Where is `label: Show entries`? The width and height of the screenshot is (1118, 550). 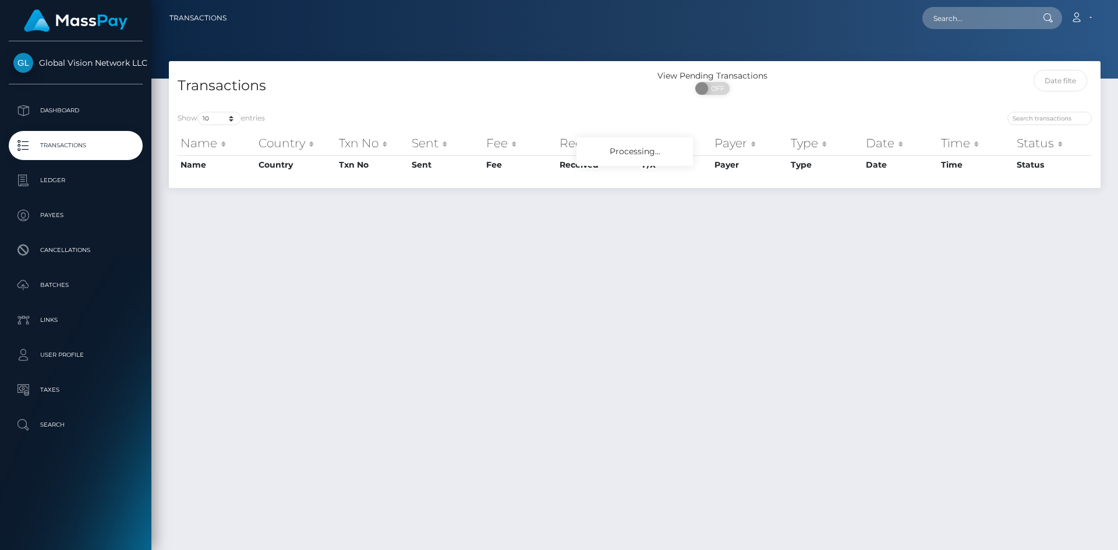 label: Show entries is located at coordinates (221, 118).